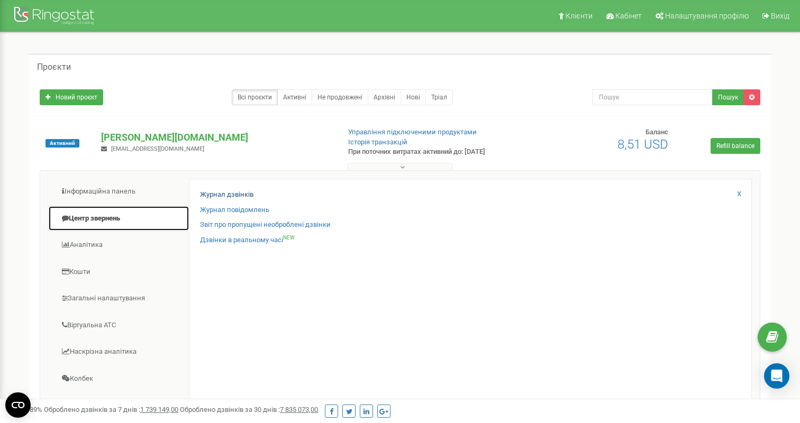 This screenshot has width=800, height=423. Describe the element at coordinates (118, 218) in the screenshot. I see `a: Центр звернень` at that location.